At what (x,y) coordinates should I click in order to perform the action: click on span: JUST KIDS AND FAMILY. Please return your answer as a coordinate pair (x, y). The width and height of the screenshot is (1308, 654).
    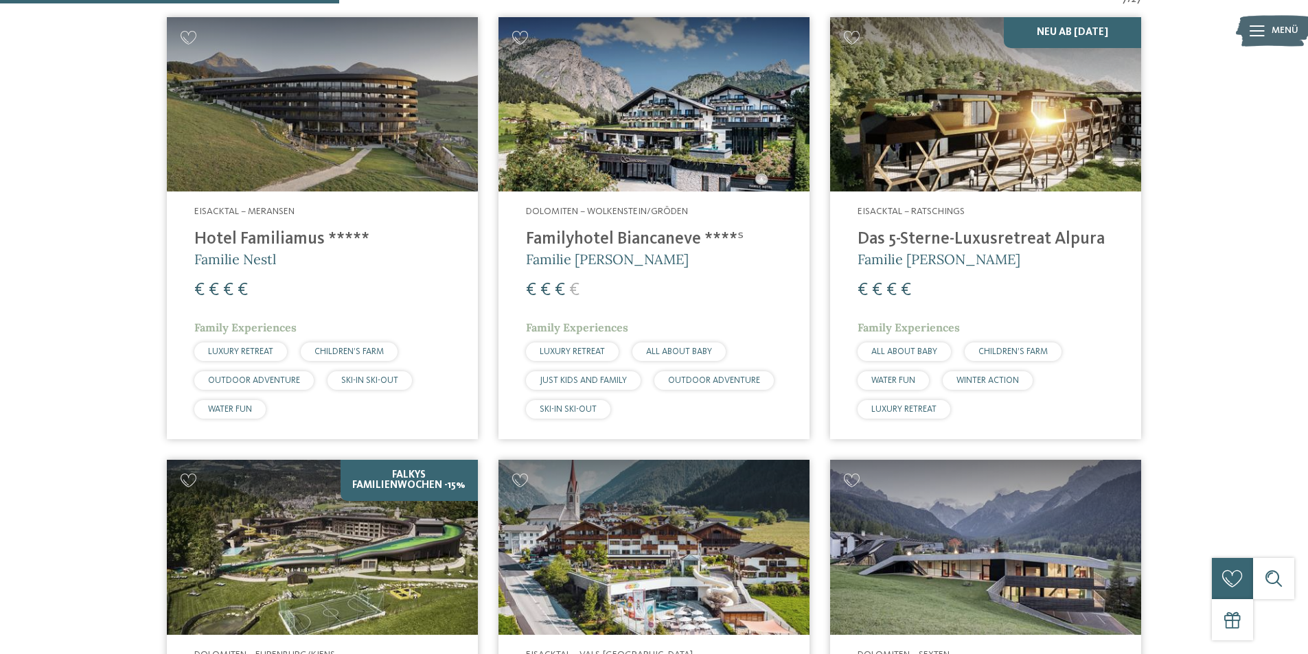
    Looking at the image, I should click on (583, 380).